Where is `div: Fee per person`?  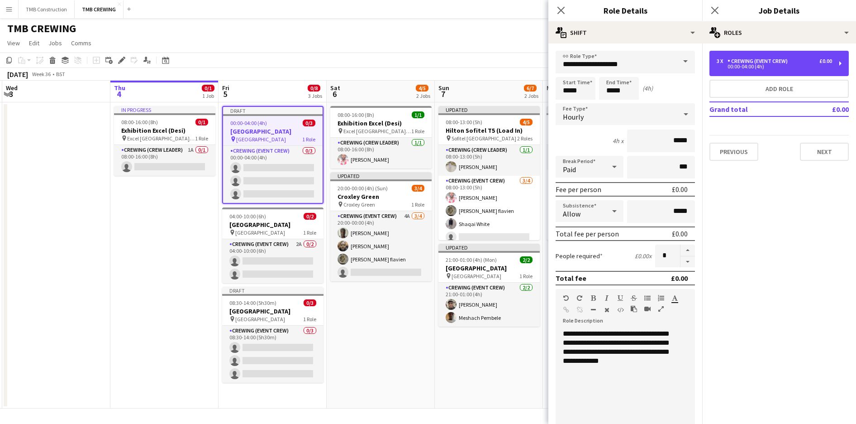 div: Fee per person is located at coordinates (578, 189).